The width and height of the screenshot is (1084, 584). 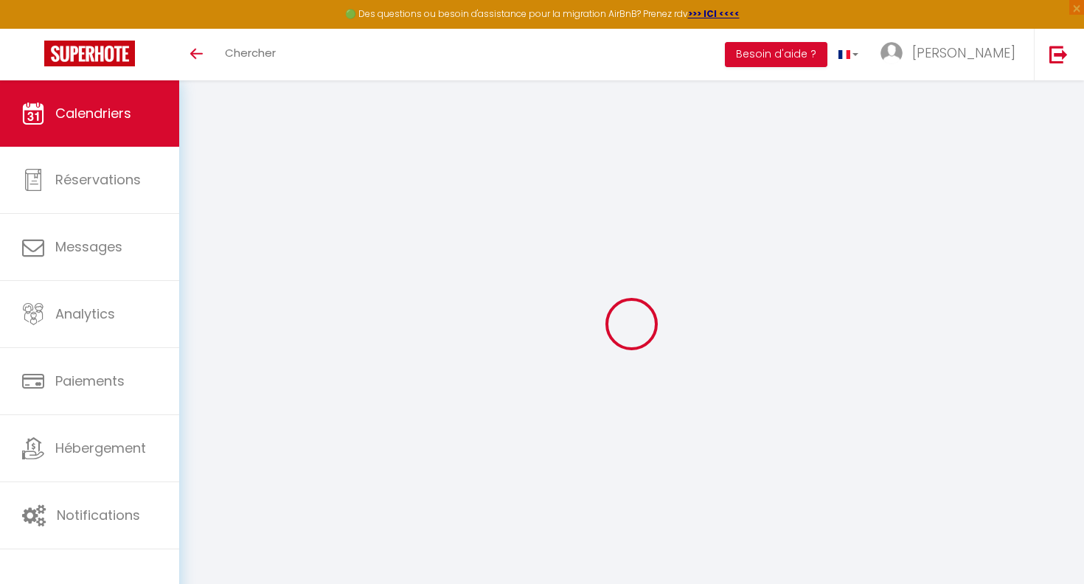 I want to click on span: Chercher, so click(x=250, y=52).